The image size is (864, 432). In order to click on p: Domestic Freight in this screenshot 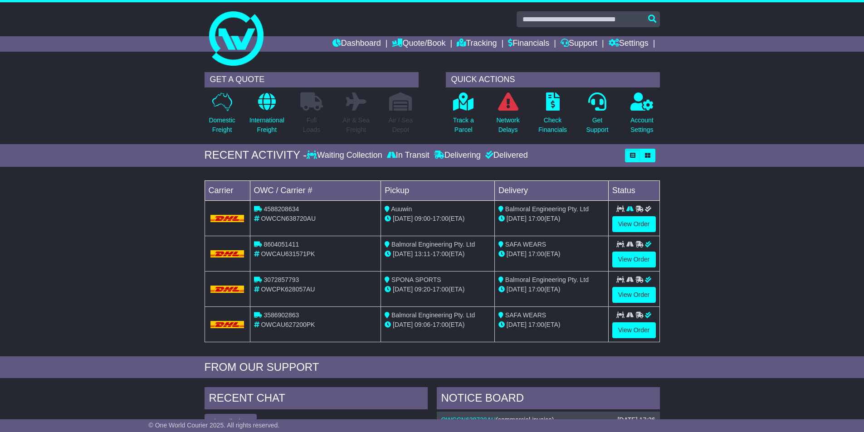, I will do `click(222, 125)`.